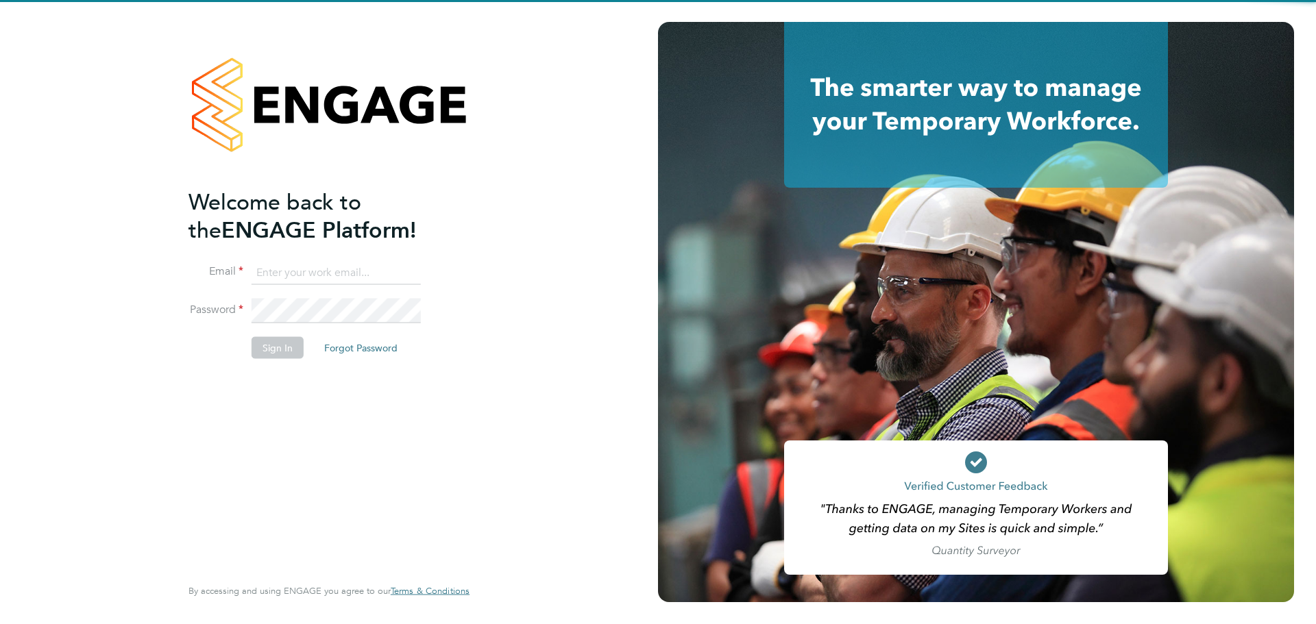 This screenshot has height=624, width=1316. What do you see at coordinates (216, 310) in the screenshot?
I see `label: Password` at bounding box center [216, 310].